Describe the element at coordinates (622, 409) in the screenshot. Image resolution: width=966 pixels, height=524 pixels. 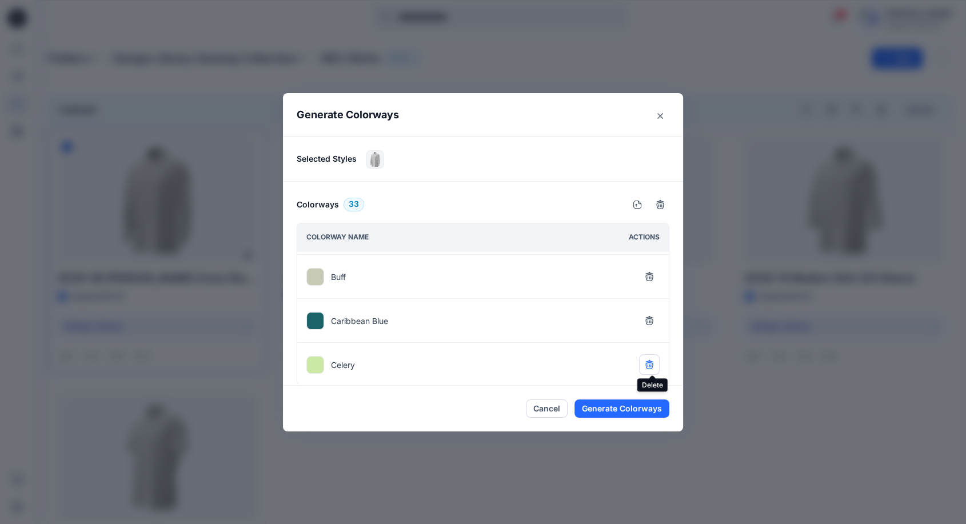
I see `button: Generate Colorways` at that location.